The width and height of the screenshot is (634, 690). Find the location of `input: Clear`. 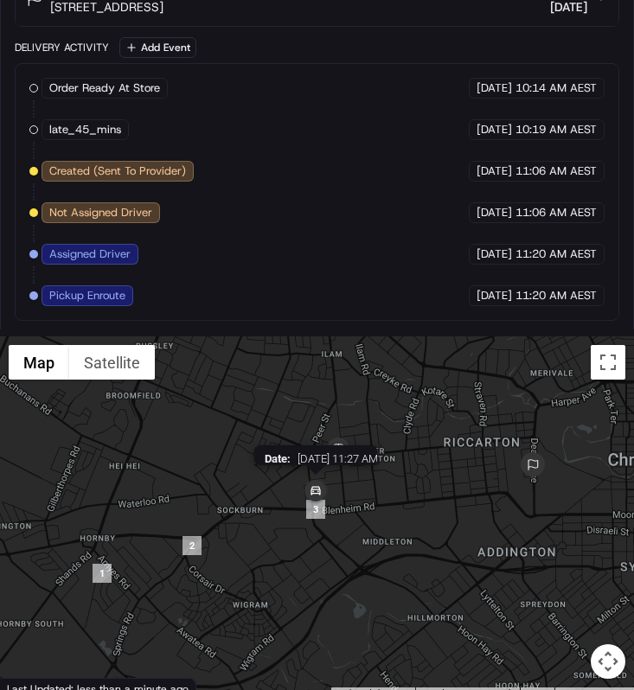

input: Clear is located at coordinates (165, 120).